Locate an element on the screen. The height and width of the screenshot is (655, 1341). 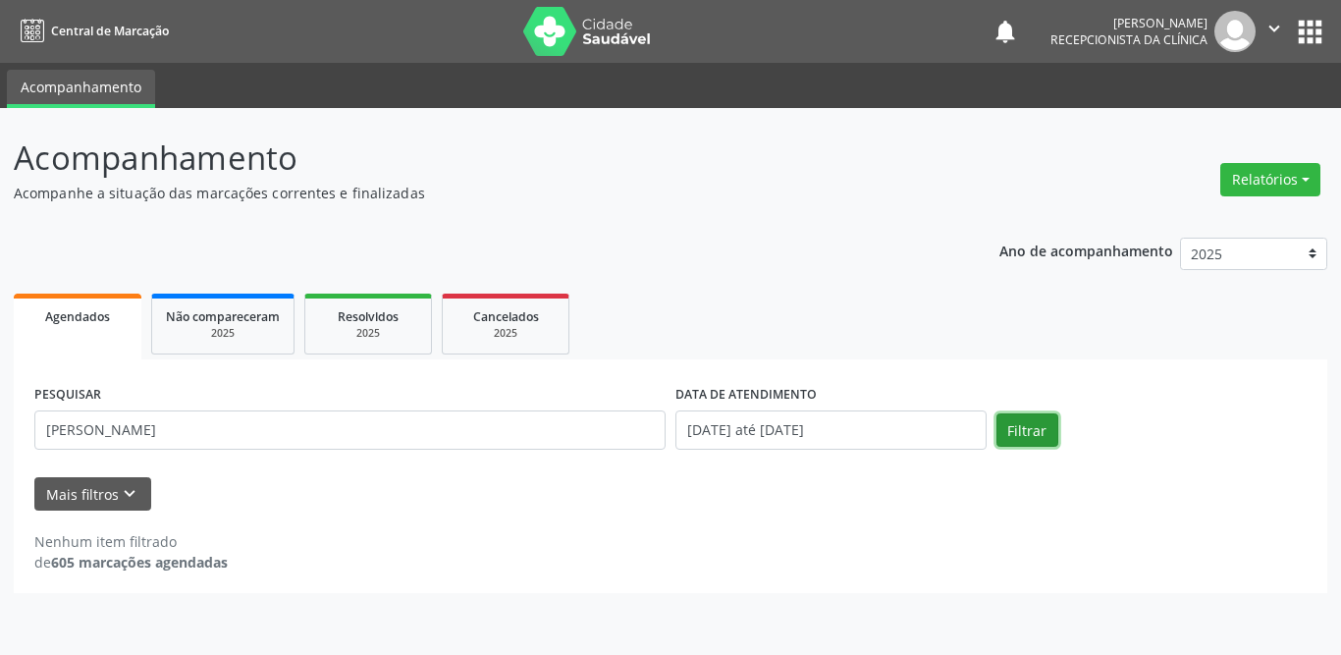
div: Nenhum item filtrado is located at coordinates (131, 541).